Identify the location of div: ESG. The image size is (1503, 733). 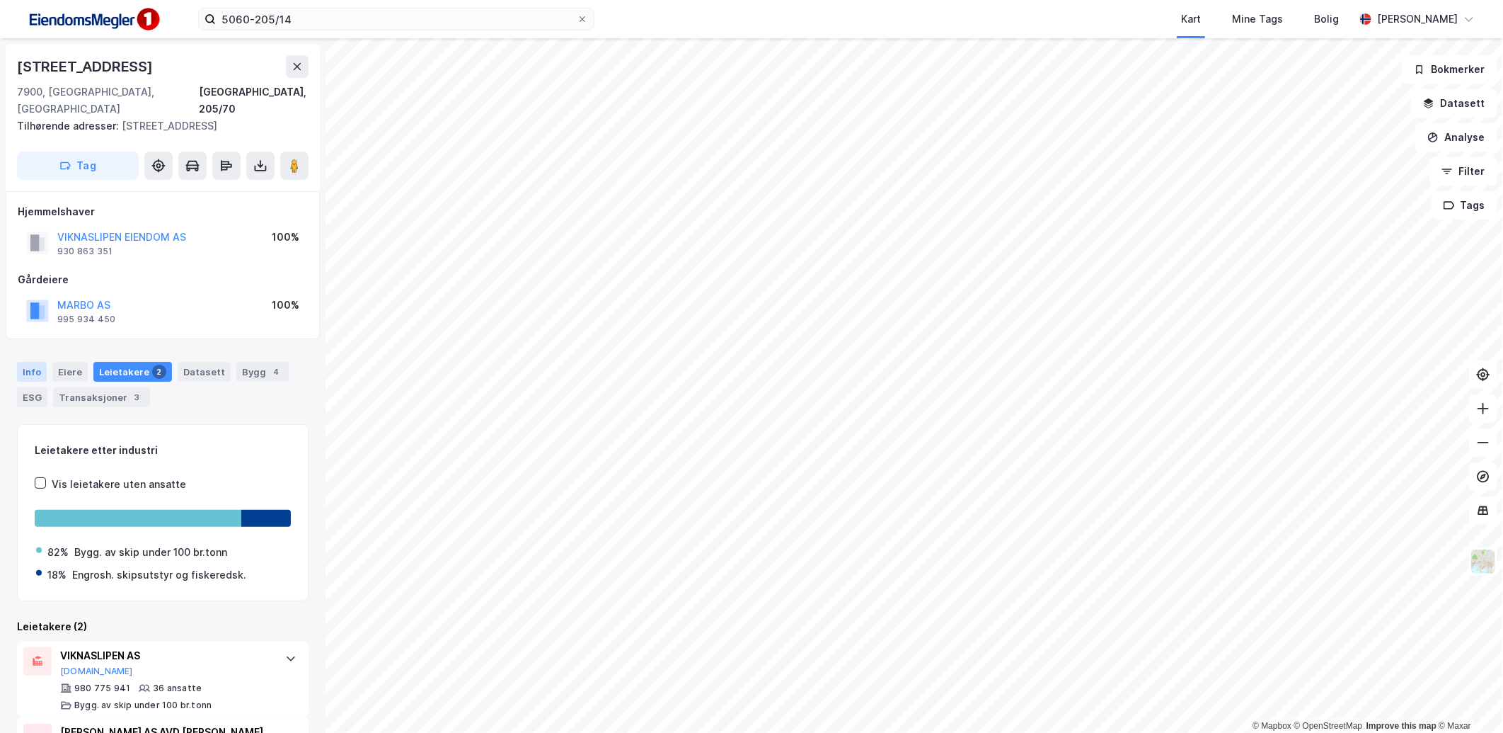
(32, 397).